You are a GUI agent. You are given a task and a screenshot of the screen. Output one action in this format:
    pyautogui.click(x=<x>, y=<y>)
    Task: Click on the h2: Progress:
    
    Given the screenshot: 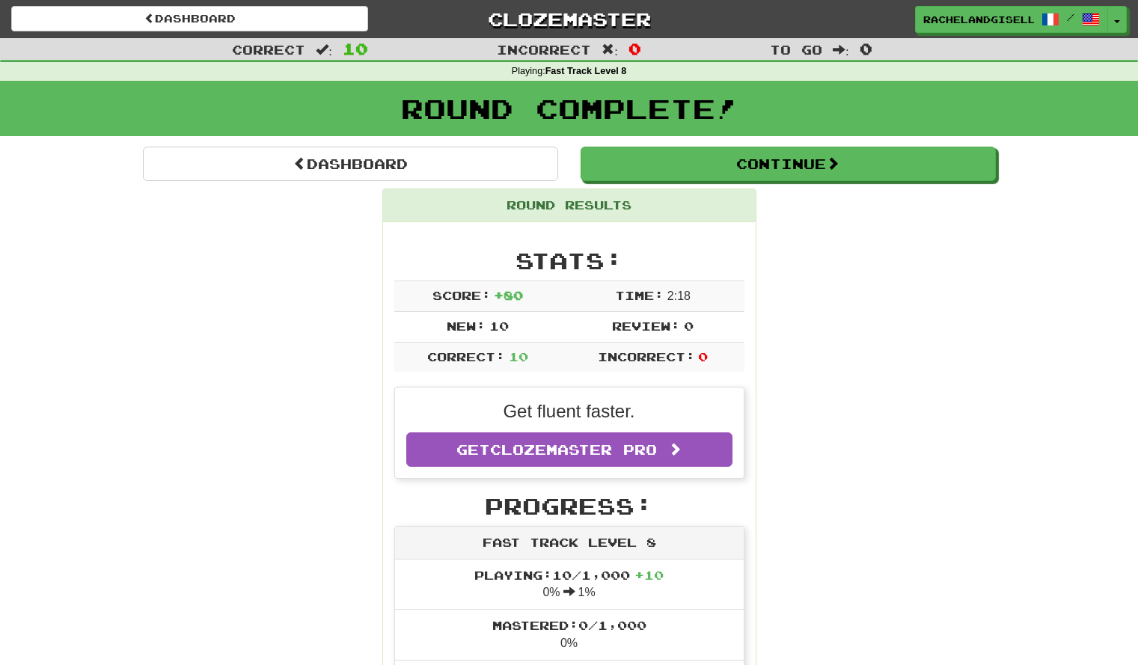 What is the action you would take?
    pyautogui.click(x=569, y=506)
    